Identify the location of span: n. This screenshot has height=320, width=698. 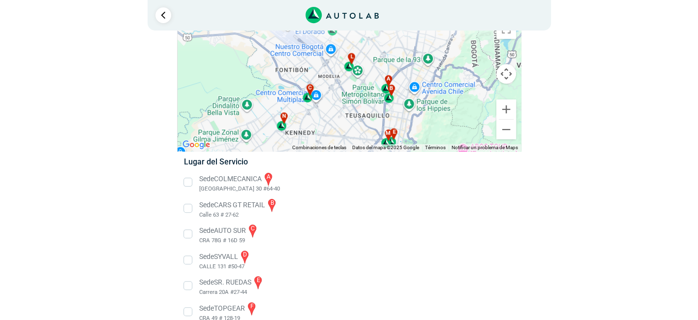
(284, 116).